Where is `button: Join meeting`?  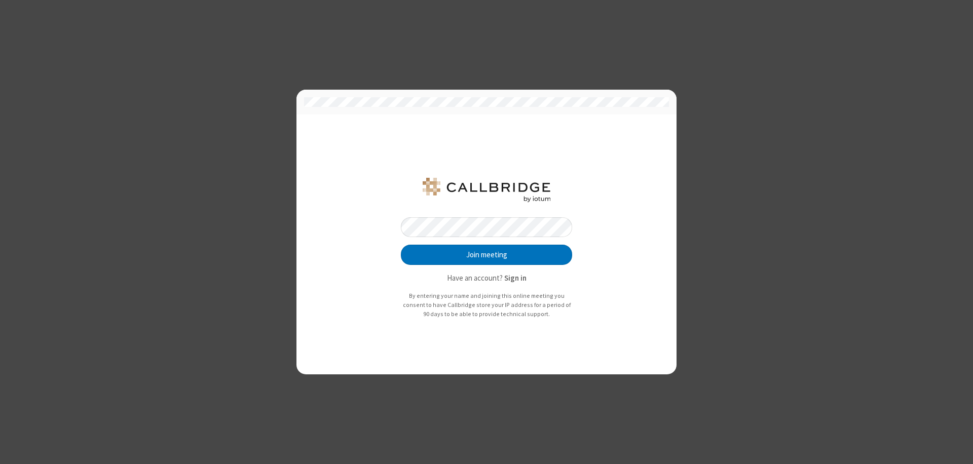
button: Join meeting is located at coordinates (487, 255).